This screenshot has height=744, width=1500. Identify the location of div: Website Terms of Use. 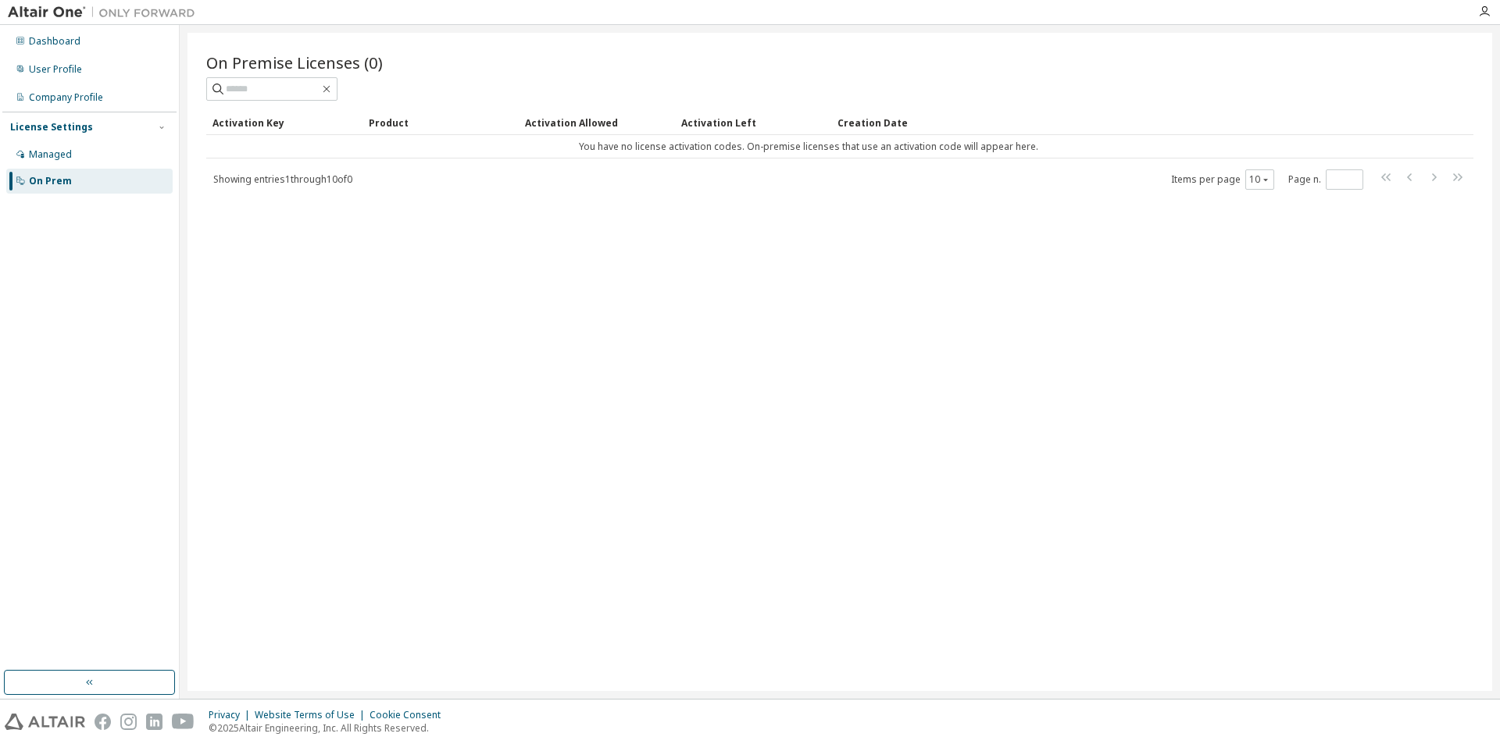
(312, 716).